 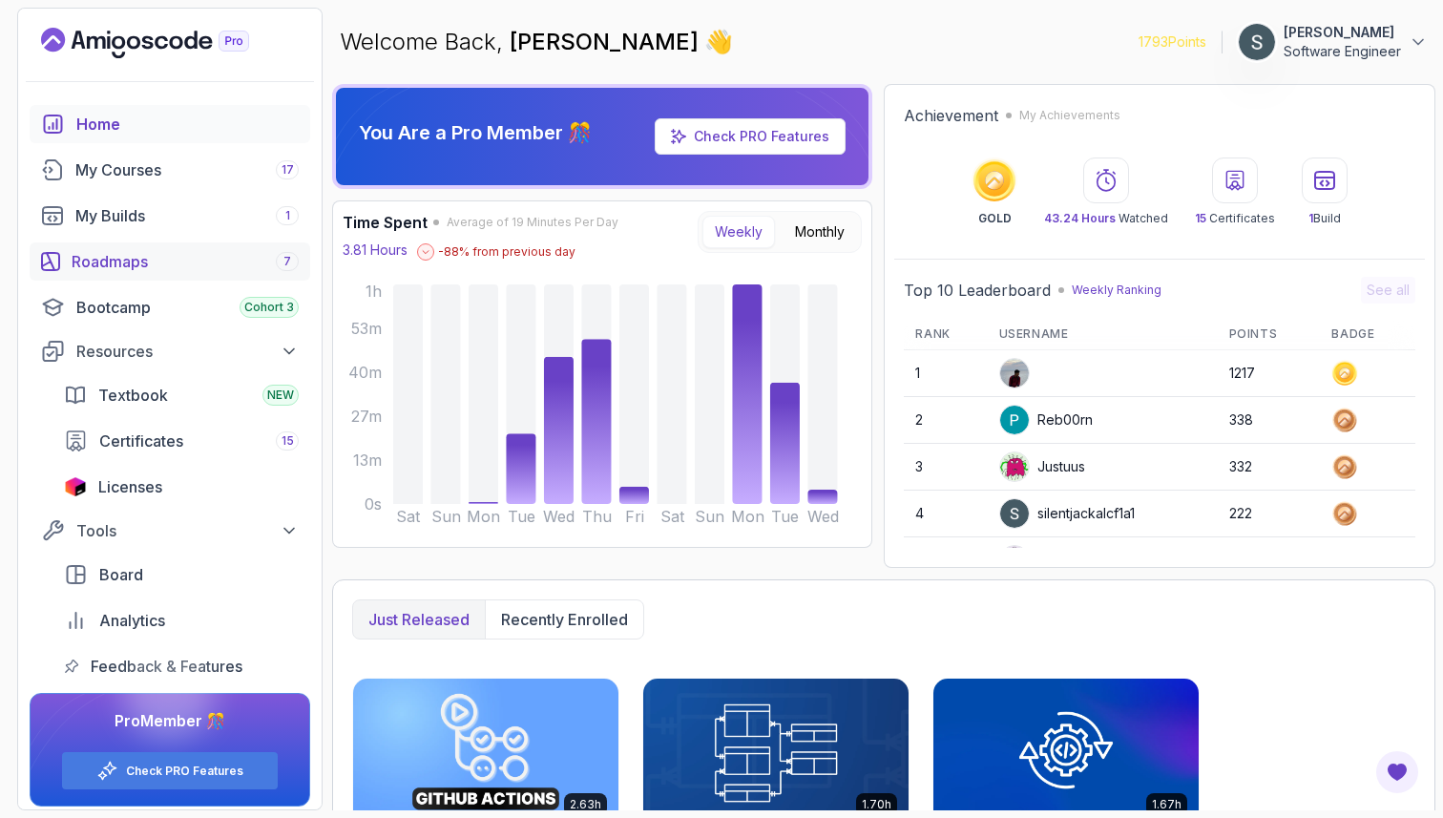 What do you see at coordinates (564, 619) in the screenshot?
I see `p: Recently enrolled` at bounding box center [564, 619].